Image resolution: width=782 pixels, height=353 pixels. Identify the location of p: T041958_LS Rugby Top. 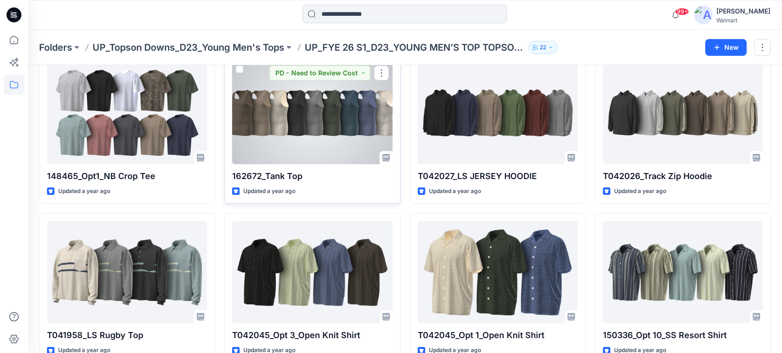
(127, 336).